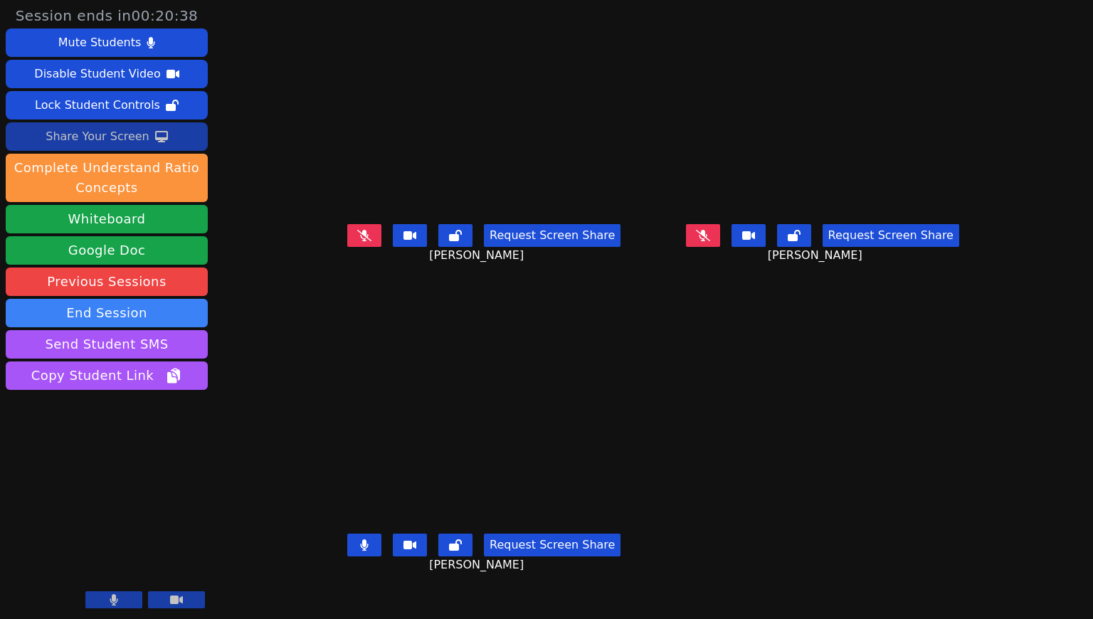 The height and width of the screenshot is (619, 1093). Describe the element at coordinates (97, 74) in the screenshot. I see `div: Disable Student Video` at that location.